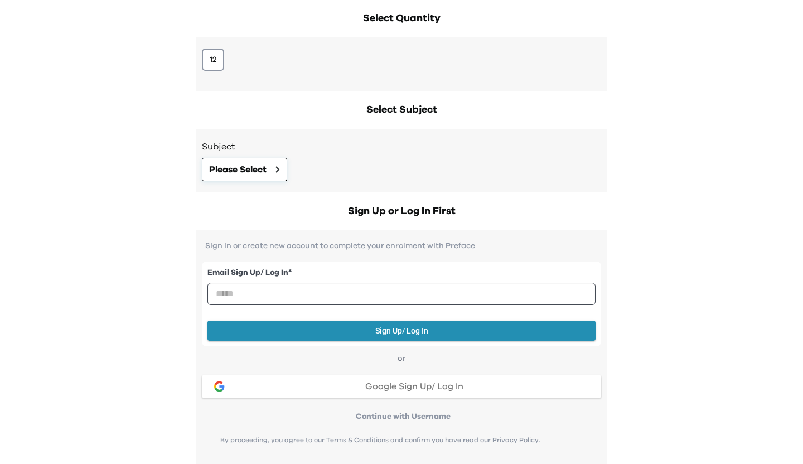 This screenshot has width=803, height=464. Describe the element at coordinates (402, 331) in the screenshot. I see `button: Sign Up/ Log In` at that location.